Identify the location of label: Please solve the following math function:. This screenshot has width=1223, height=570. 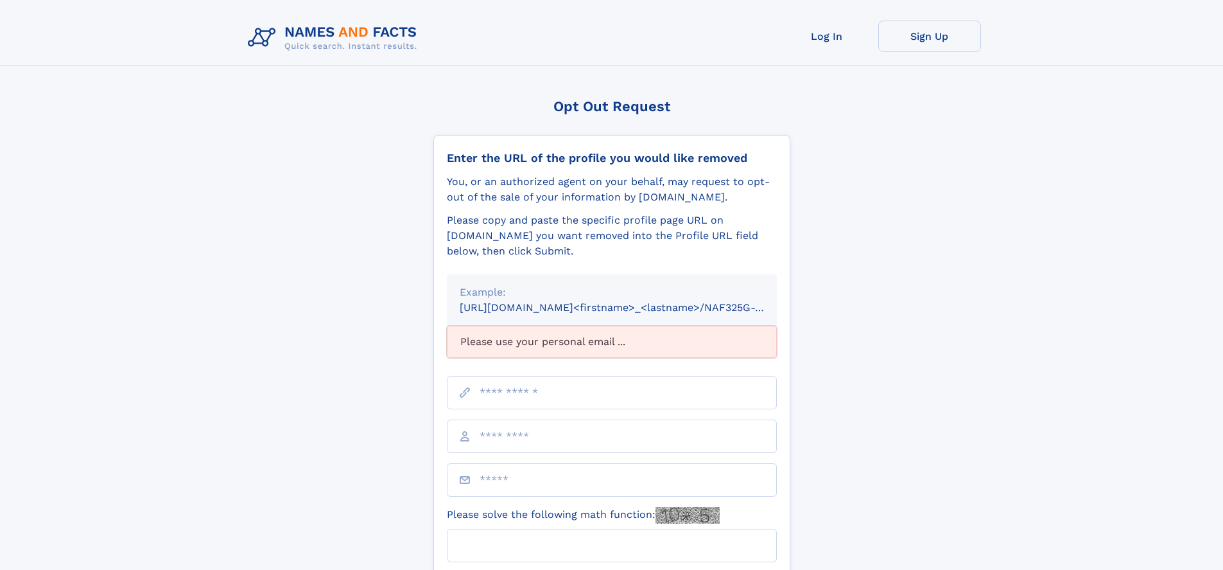
(583, 515).